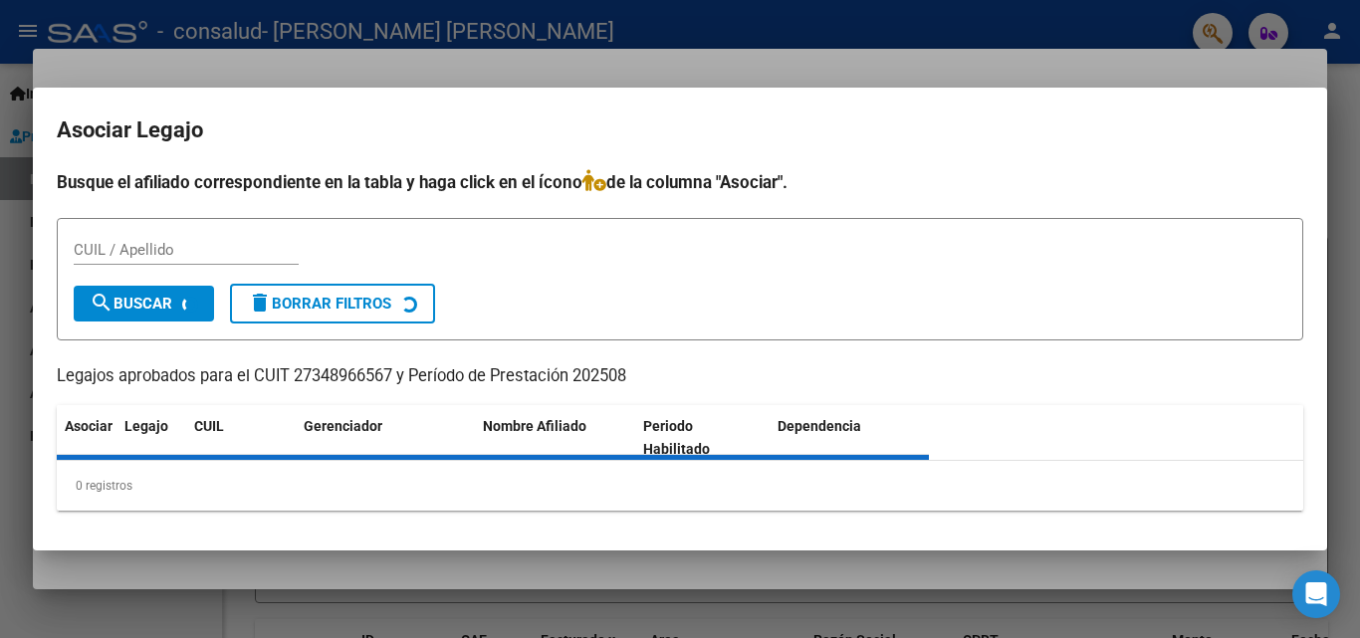 The image size is (1360, 638). What do you see at coordinates (676, 437) in the screenshot?
I see `span: Periodo Habilitado` at bounding box center [676, 437].